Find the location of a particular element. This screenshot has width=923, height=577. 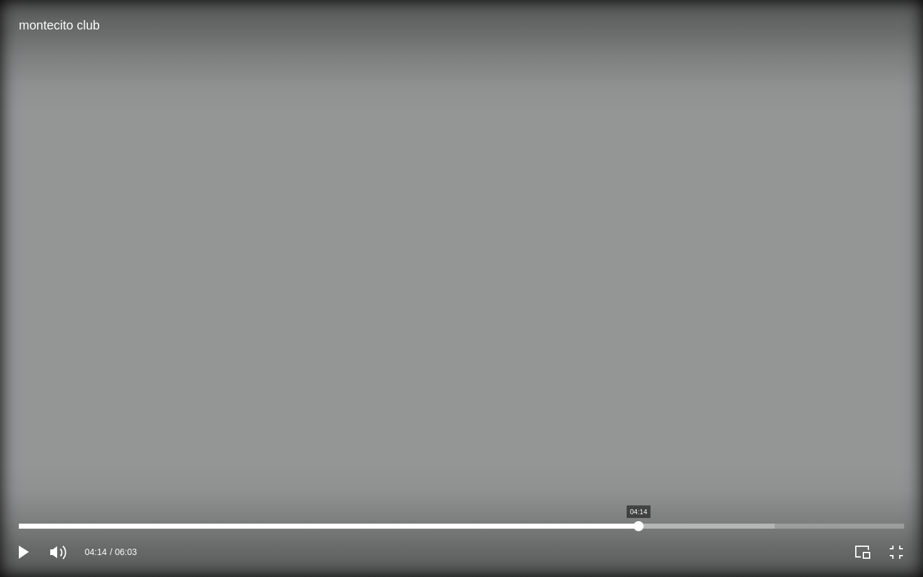

span: 06:03 is located at coordinates (123, 552).